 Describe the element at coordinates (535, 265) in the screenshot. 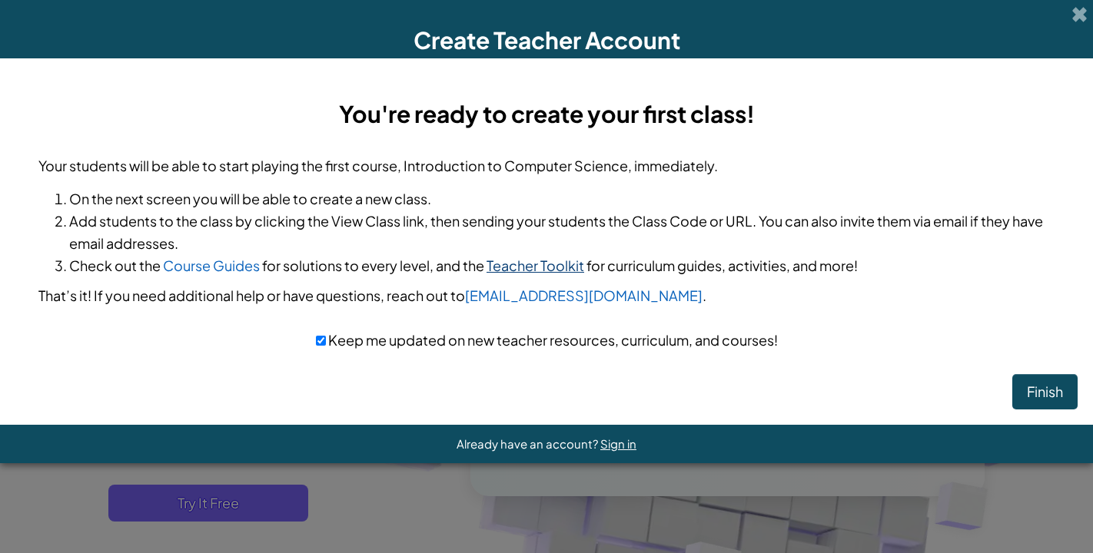

I see `a: Teacher Toolkit` at that location.